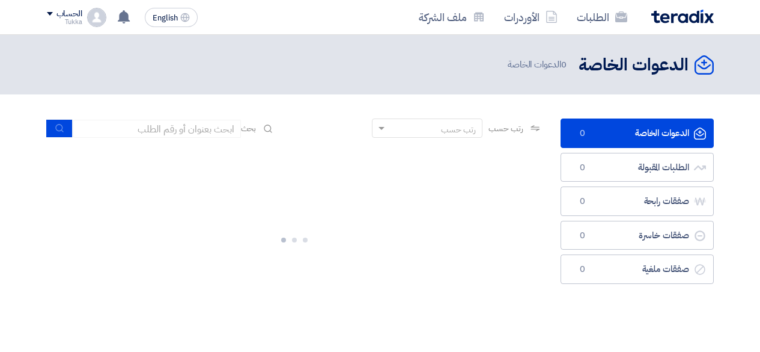 This screenshot has width=760, height=352. What do you see at coordinates (531, 17) in the screenshot?
I see `a: الأوردرات` at bounding box center [531, 17].